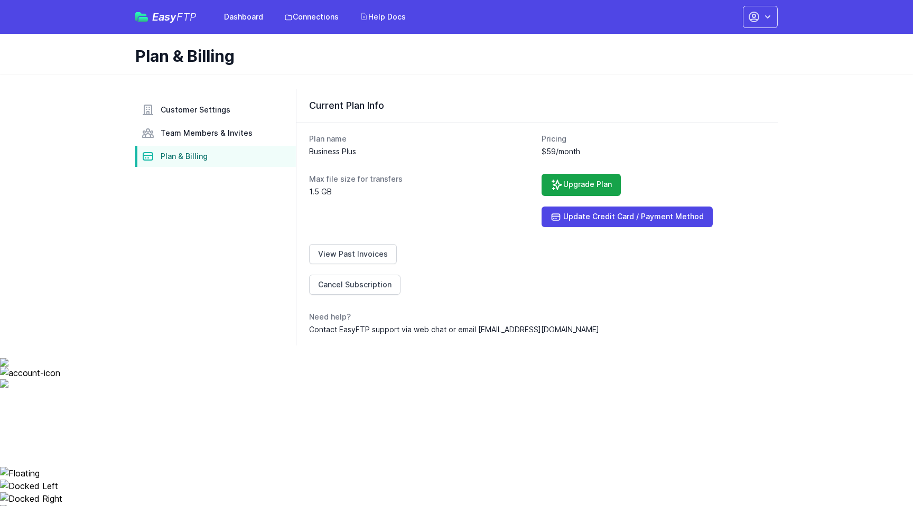  I want to click on dd: 1.5 GB, so click(421, 192).